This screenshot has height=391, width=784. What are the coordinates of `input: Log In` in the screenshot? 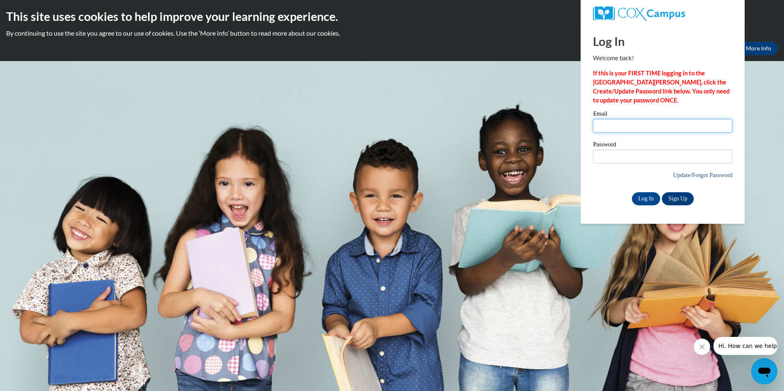 It's located at (646, 199).